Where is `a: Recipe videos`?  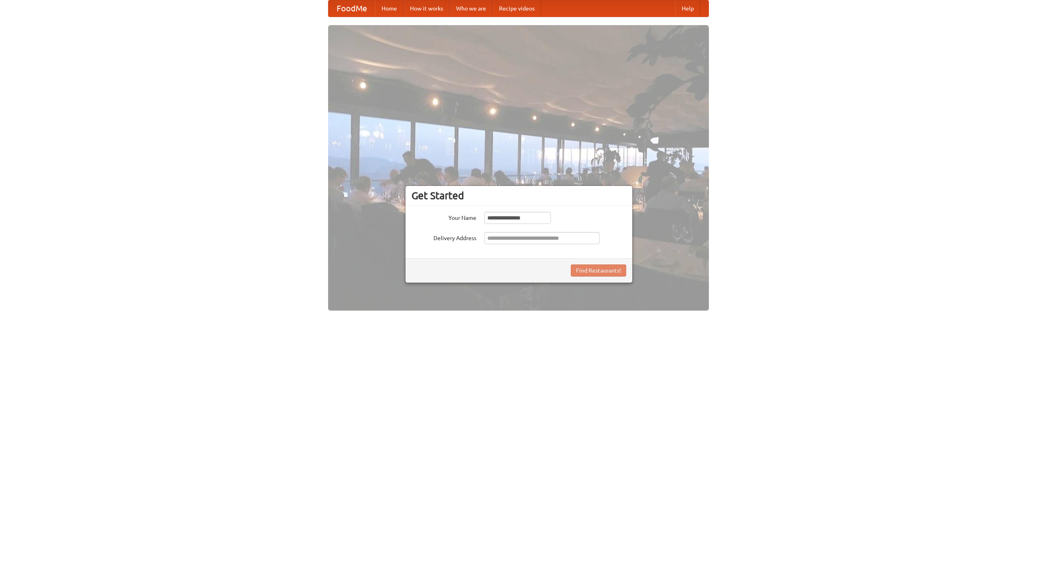 a: Recipe videos is located at coordinates (517, 9).